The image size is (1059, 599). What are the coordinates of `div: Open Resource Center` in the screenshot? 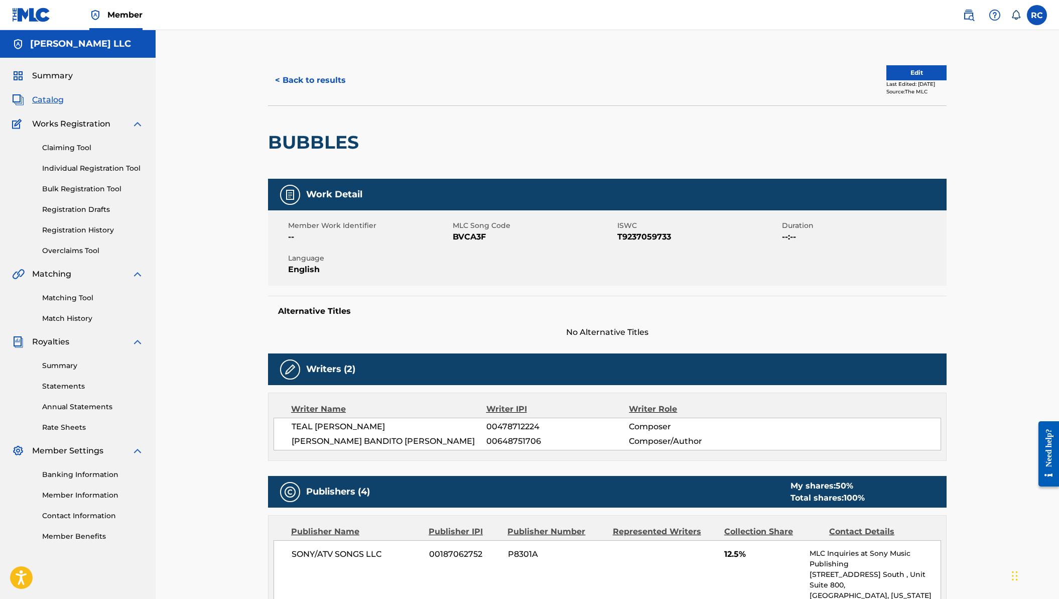 It's located at (18, 41).